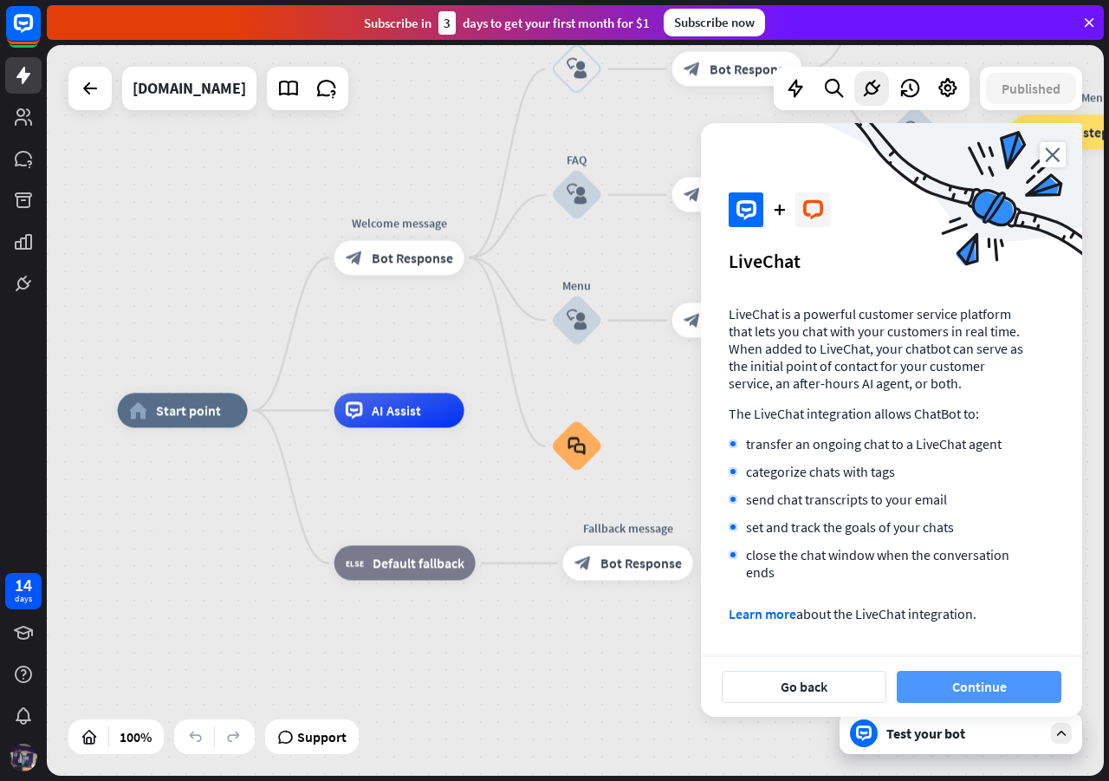  Describe the element at coordinates (135, 736) in the screenshot. I see `div: 100%` at that location.